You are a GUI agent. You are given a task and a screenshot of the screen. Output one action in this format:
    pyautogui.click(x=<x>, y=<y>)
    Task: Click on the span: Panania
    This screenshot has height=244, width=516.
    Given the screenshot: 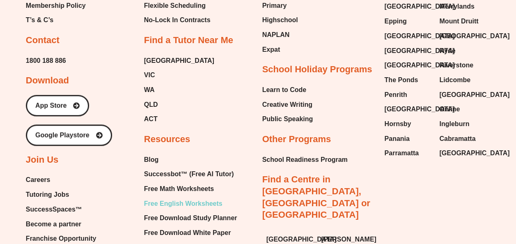 What is the action you would take?
    pyautogui.click(x=396, y=139)
    